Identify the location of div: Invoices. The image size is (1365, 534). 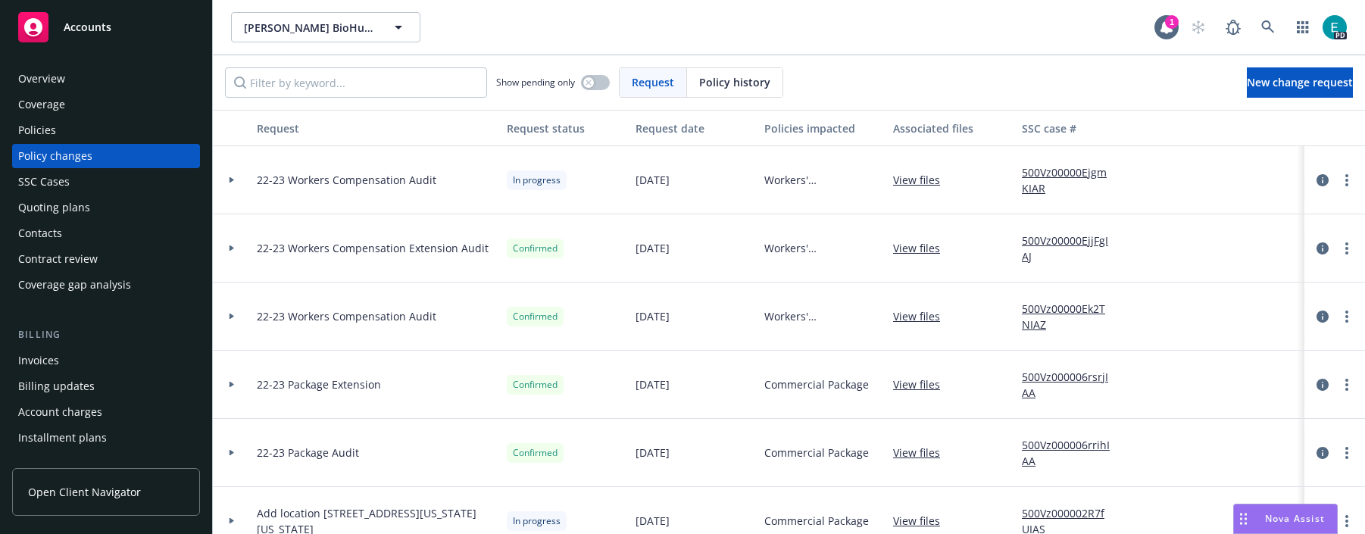
(39, 361).